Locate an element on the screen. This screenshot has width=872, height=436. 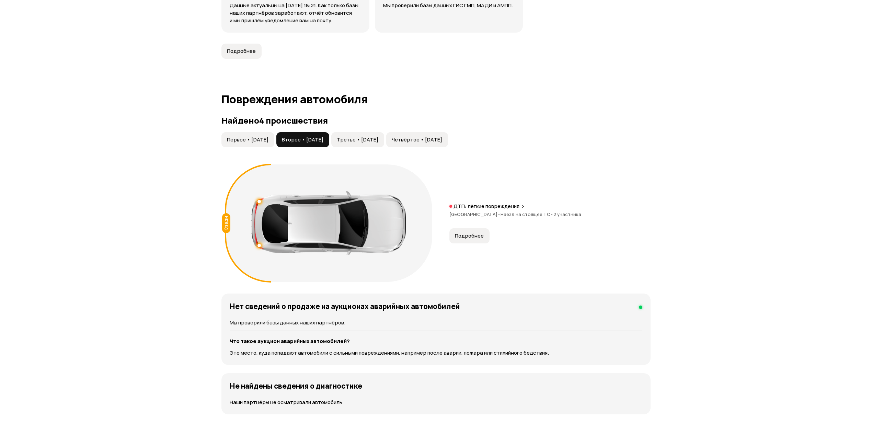
h3: Найдено 4 происшествия is located at coordinates (436, 121).